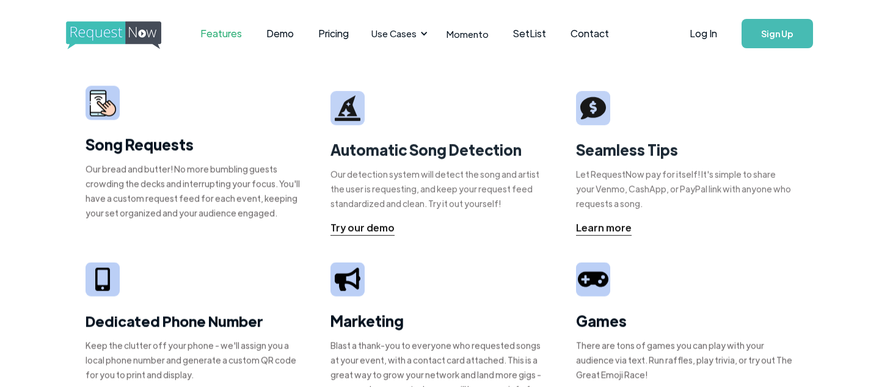 This screenshot has width=879, height=387. I want to click on strong: Games, so click(601, 321).